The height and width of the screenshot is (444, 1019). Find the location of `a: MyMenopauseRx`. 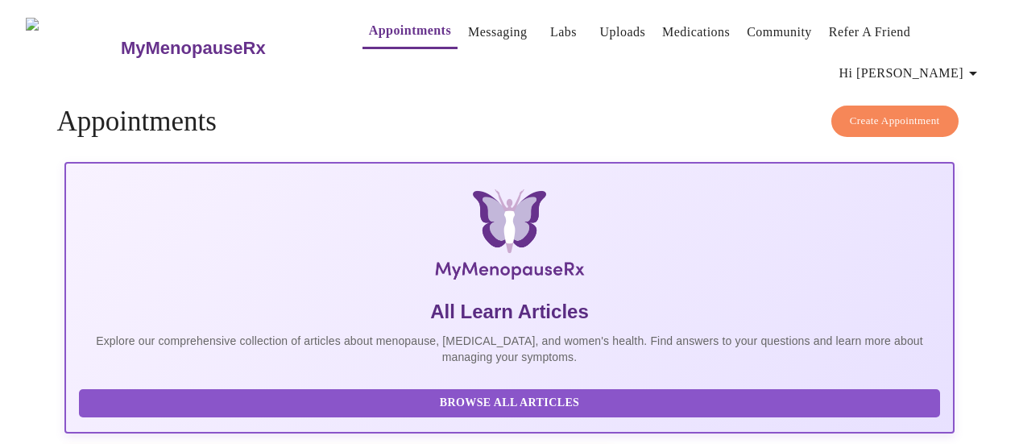

a: MyMenopauseRx is located at coordinates (224, 48).